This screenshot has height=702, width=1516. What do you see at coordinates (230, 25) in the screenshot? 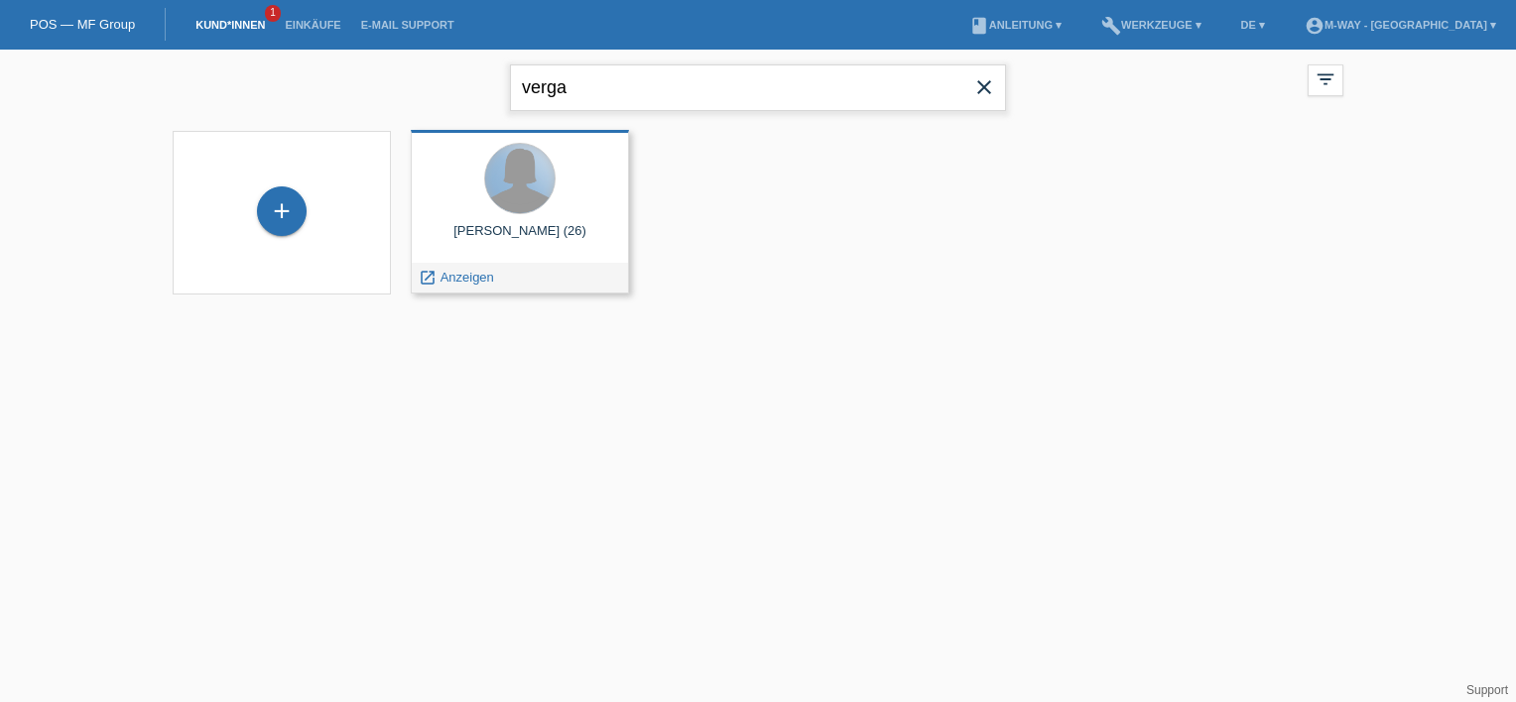
I see `a: Kund*innen` at bounding box center [230, 25].